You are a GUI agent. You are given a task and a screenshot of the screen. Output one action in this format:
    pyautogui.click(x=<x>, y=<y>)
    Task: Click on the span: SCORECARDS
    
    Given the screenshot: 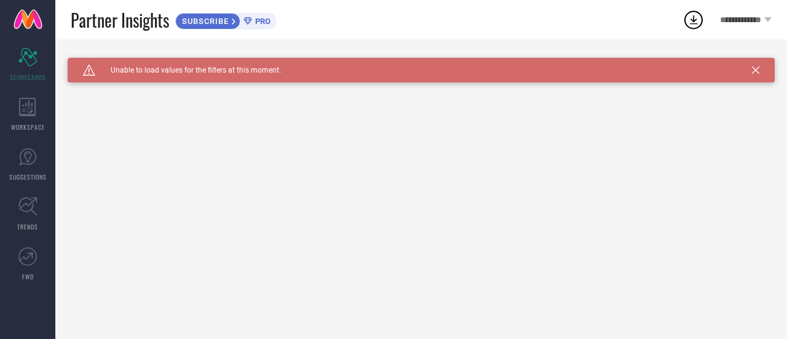 What is the action you would take?
    pyautogui.click(x=28, y=77)
    